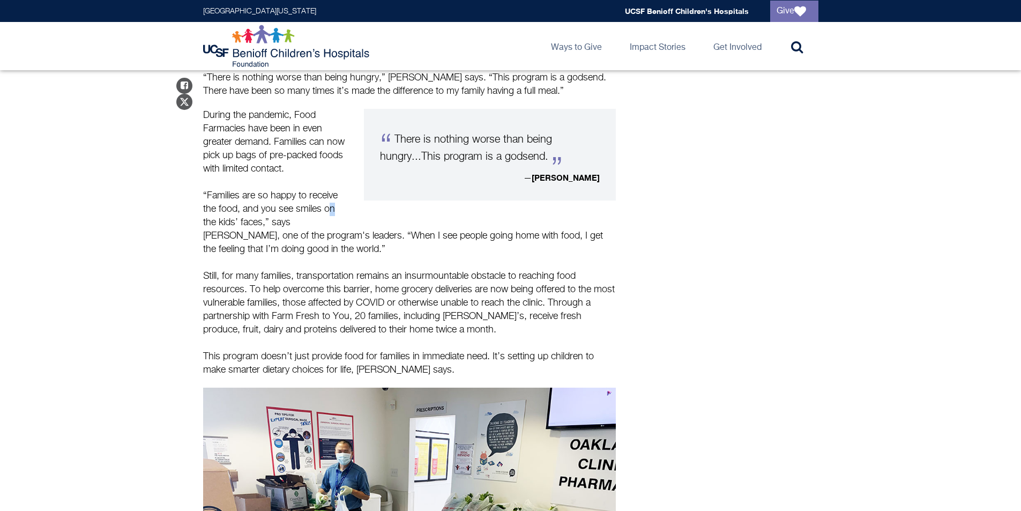  Describe the element at coordinates (409, 222) in the screenshot. I see `p: “Families are so happy to receive the food, and you see smiles on the kids’ faces,” says [PERSON_...` at that location.